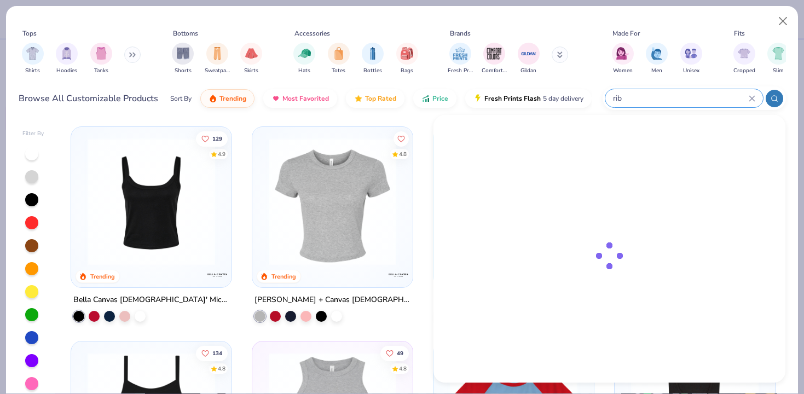  I want to click on div: filter for Gildan, so click(528, 59).